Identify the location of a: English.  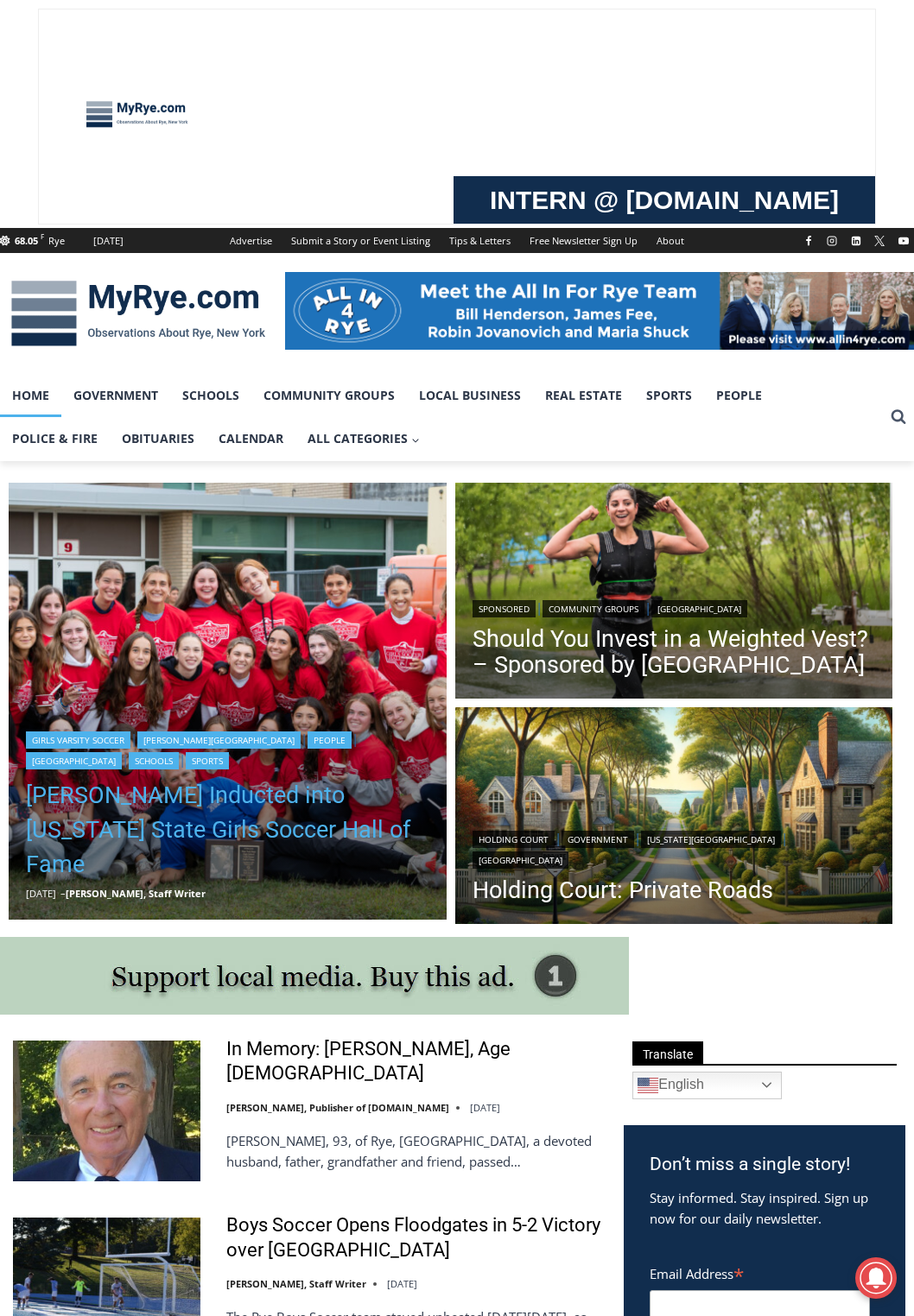
(706, 1086).